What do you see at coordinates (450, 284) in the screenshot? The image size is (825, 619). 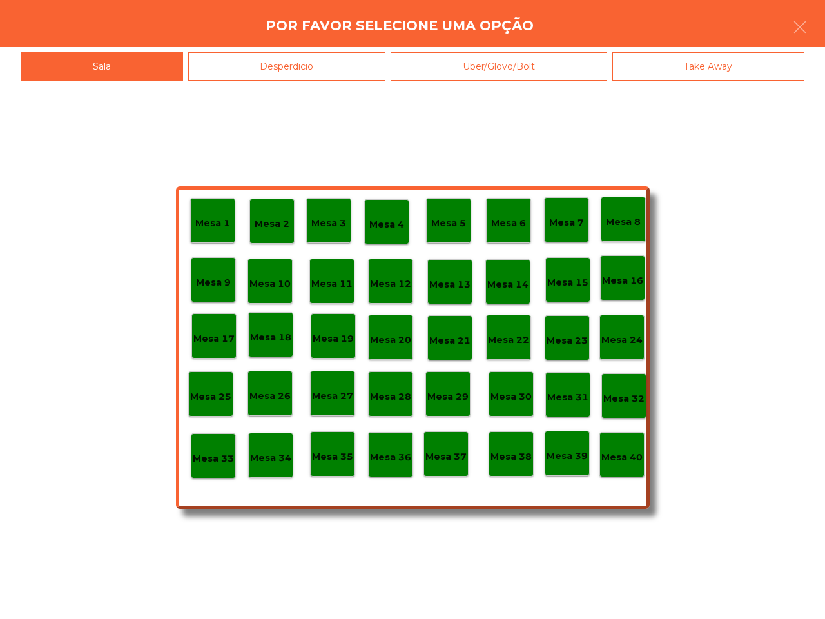 I see `p: Mesa 13` at bounding box center [450, 284].